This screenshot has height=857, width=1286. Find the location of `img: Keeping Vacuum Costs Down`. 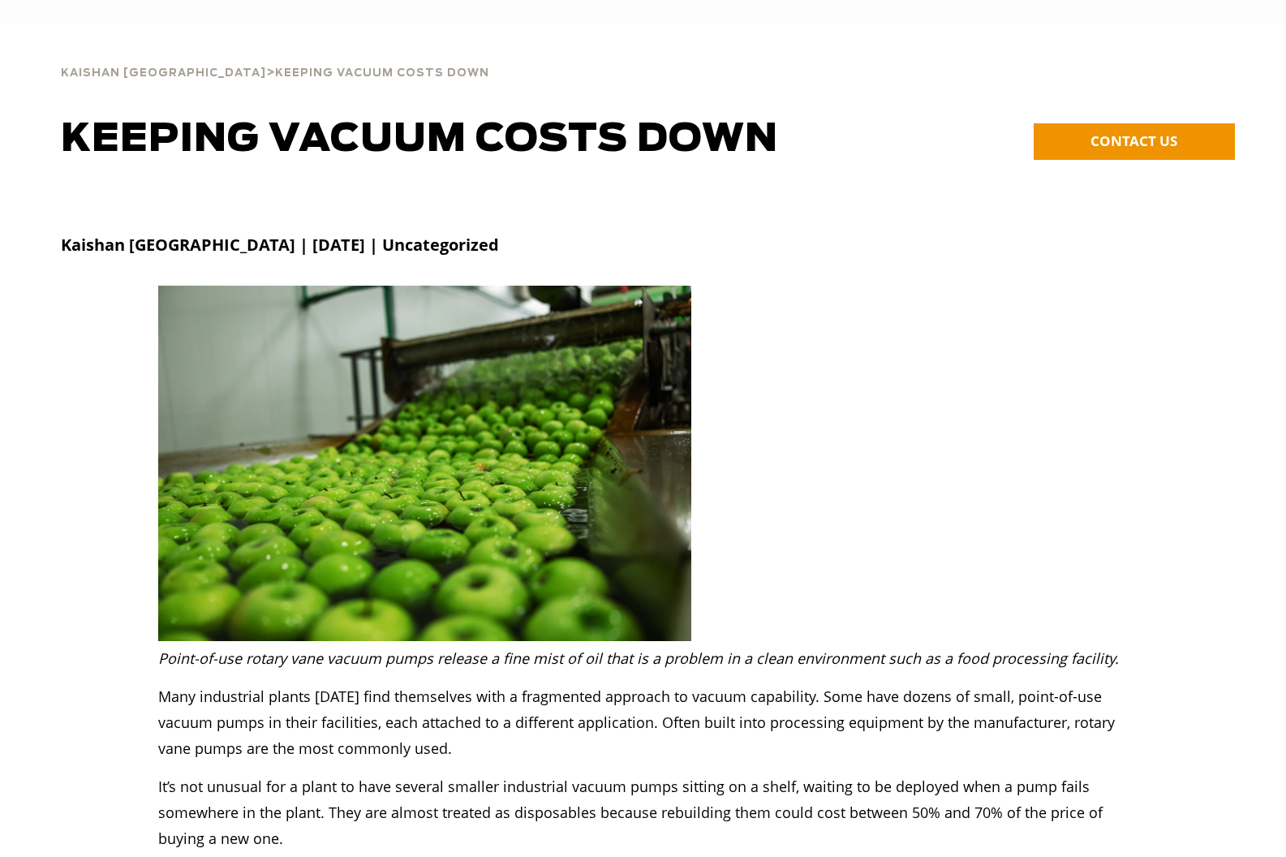

img: Keeping Vacuum Costs Down is located at coordinates (424, 463).